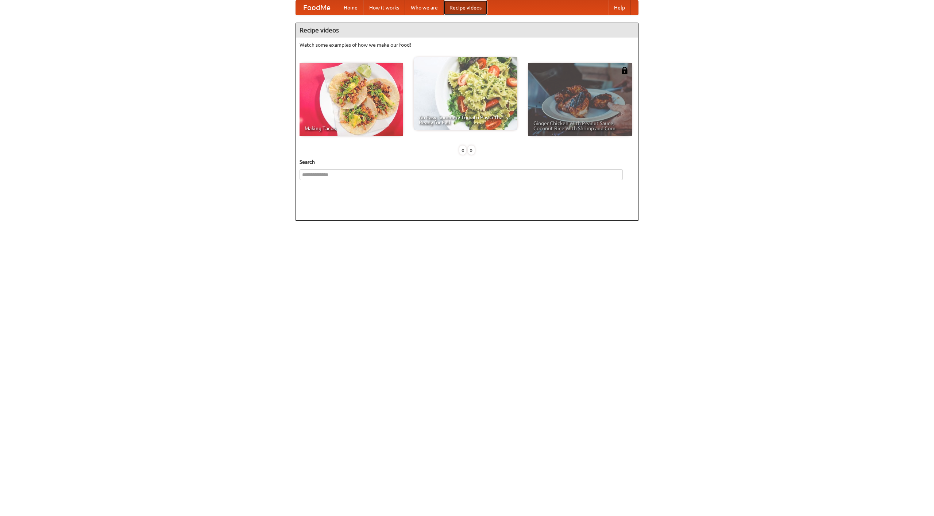 The image size is (934, 516). I want to click on a: How it works, so click(384, 8).